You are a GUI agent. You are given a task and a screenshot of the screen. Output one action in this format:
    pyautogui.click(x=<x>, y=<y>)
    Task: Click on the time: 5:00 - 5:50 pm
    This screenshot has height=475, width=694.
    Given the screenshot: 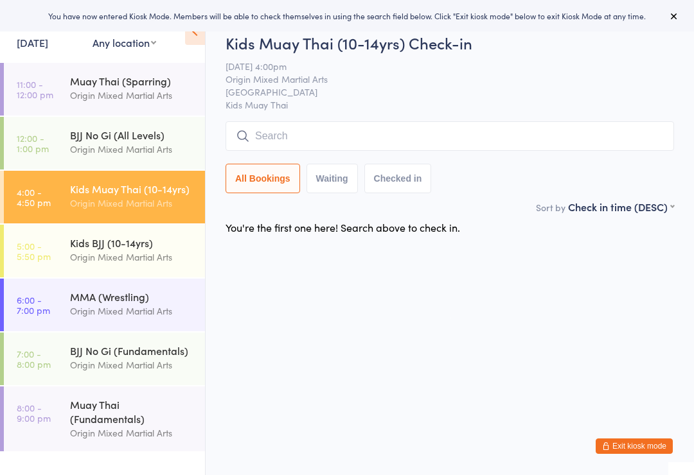 What is the action you would take?
    pyautogui.click(x=33, y=251)
    